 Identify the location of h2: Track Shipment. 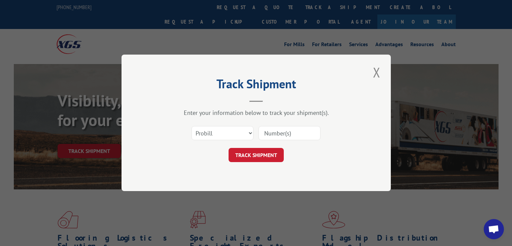
(256, 85).